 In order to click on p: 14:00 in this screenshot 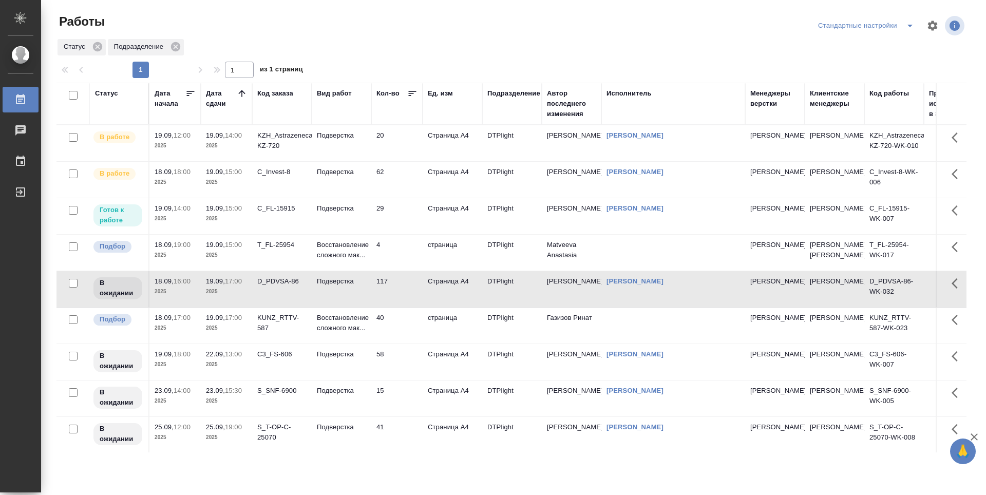, I will do `click(233, 135)`.